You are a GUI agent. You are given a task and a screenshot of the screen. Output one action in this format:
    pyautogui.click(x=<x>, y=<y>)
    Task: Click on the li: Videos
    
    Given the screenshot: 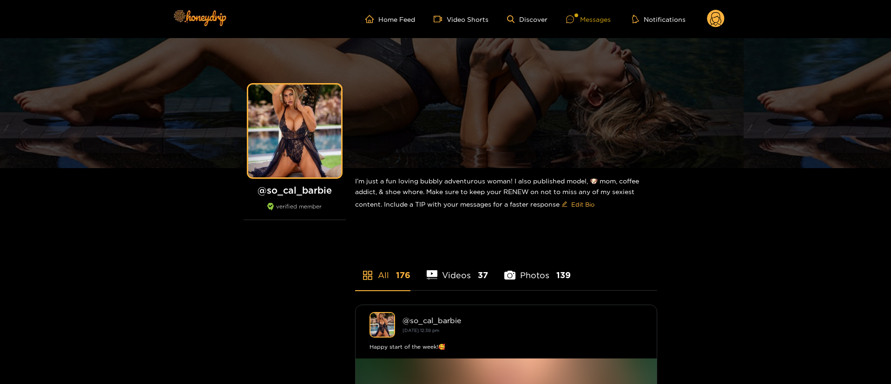 What is the action you would take?
    pyautogui.click(x=457, y=270)
    